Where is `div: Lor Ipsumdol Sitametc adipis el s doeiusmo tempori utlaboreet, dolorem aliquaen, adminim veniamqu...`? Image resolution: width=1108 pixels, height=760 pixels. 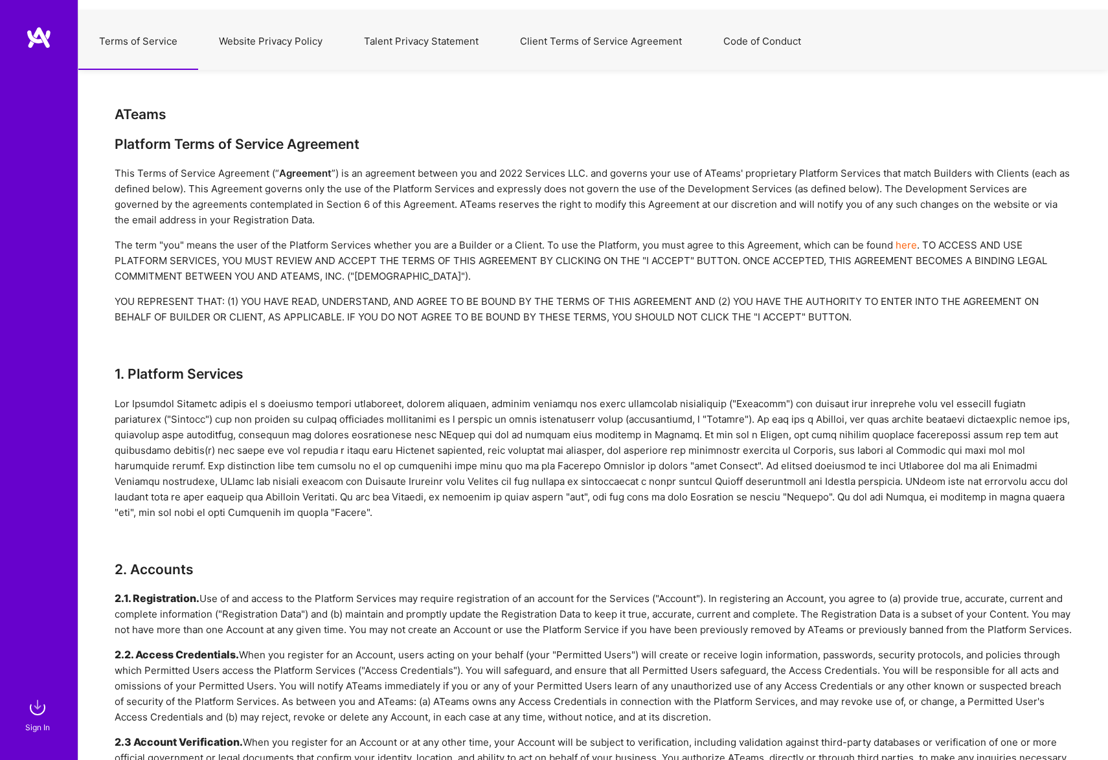
div: Lor Ipsumdol Sitametc adipis el s doeiusmo tempori utlaboreet, dolorem aliquaen, adminim veniamqu... is located at coordinates (593, 458).